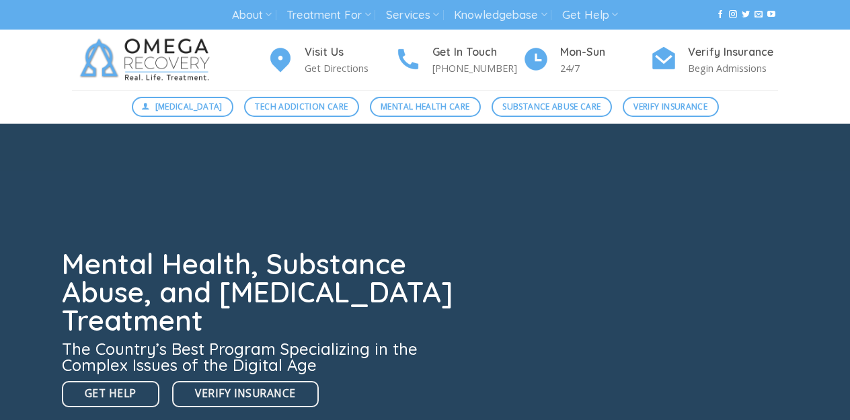 The height and width of the screenshot is (420, 850). Describe the element at coordinates (350, 68) in the screenshot. I see `p: Get Directions` at that location.